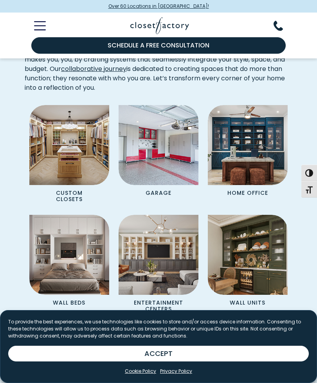 The height and width of the screenshot is (383, 317). I want to click on img: Custom Closet with island, so click(69, 145).